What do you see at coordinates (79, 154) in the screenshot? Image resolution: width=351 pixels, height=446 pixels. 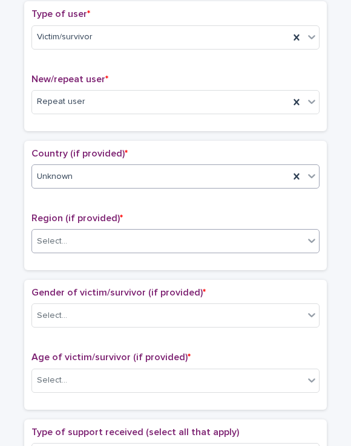 I see `span: Country (if provided)` at bounding box center [79, 154].